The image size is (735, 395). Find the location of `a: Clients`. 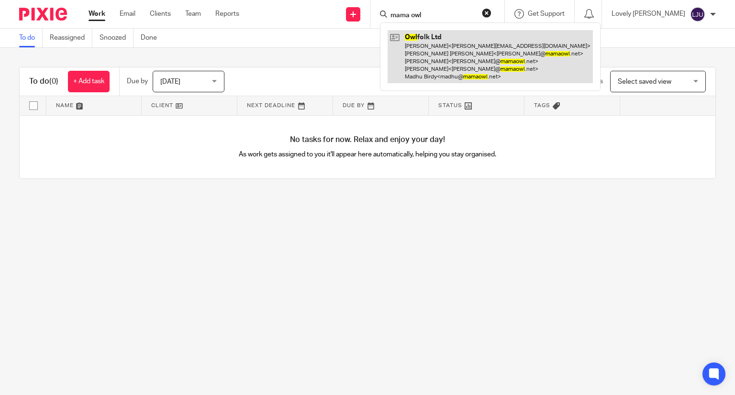

a: Clients is located at coordinates (160, 14).